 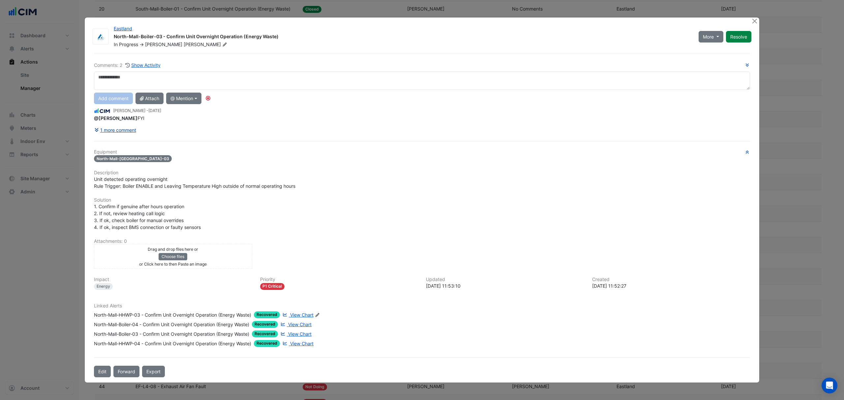 I want to click on div: Tooltip anchor, so click(x=208, y=98).